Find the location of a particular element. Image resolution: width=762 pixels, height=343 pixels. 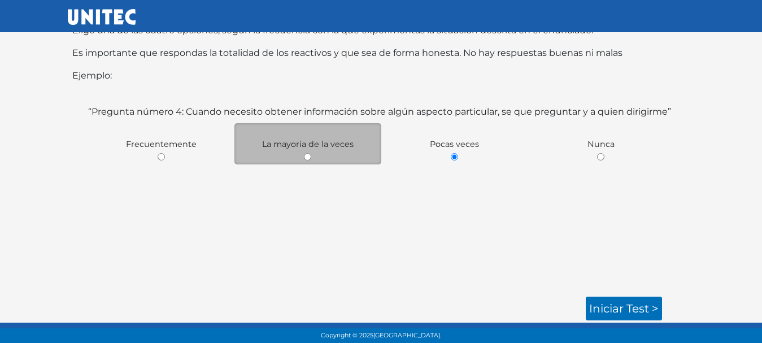

span: Nunca is located at coordinates (601, 144).